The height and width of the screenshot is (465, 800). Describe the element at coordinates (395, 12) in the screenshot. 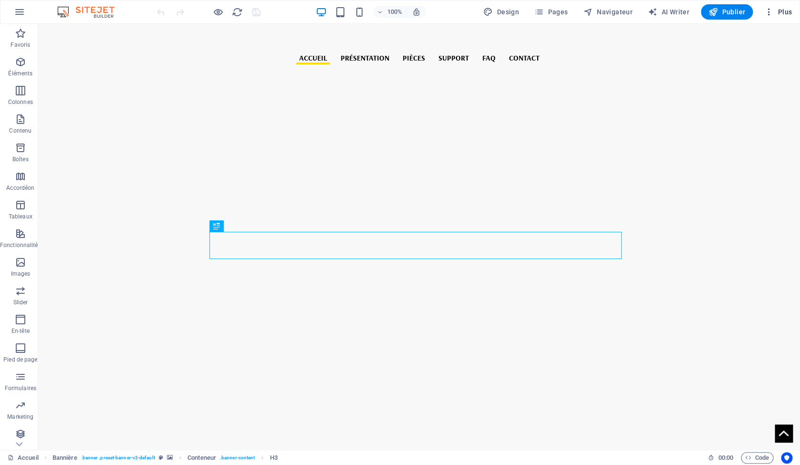

I see `h6: 100%` at that location.